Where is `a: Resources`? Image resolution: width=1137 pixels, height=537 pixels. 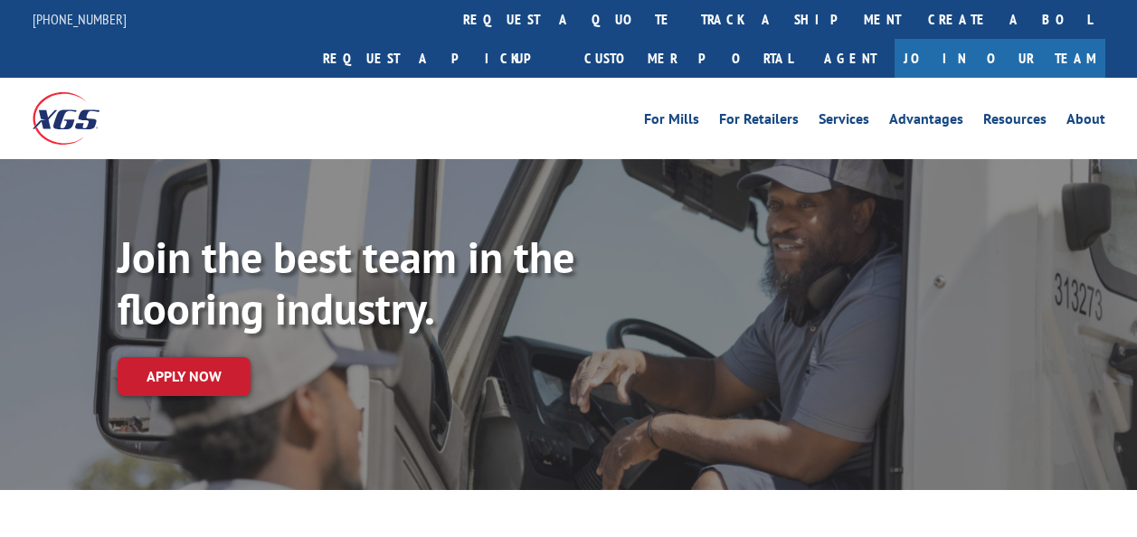 a: Resources is located at coordinates (1015, 122).